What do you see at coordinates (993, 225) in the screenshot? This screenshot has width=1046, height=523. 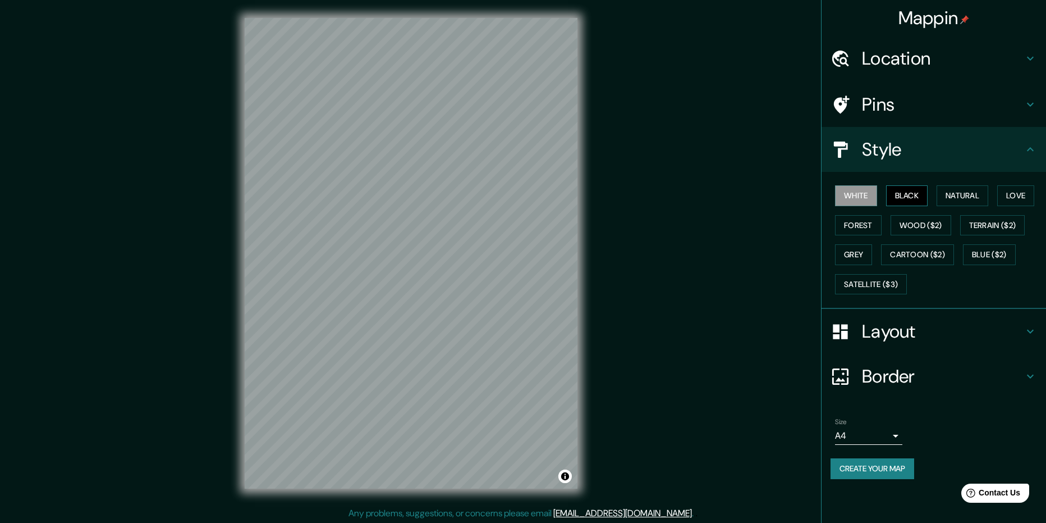 I see `button: Terrain ($2)` at bounding box center [993, 225].